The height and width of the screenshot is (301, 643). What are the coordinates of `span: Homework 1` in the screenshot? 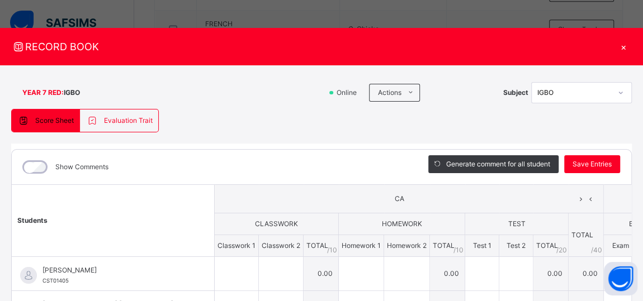 It's located at (361, 245).